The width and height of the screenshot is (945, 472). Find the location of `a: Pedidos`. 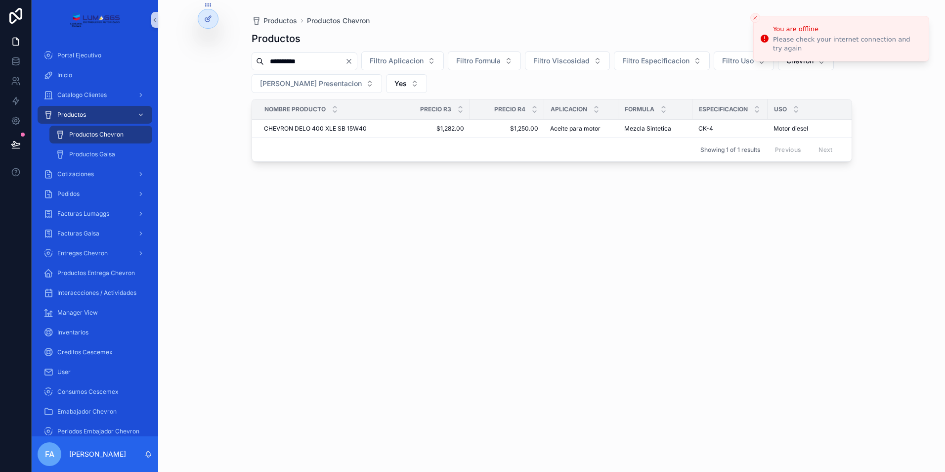

a: Pedidos is located at coordinates (95, 194).